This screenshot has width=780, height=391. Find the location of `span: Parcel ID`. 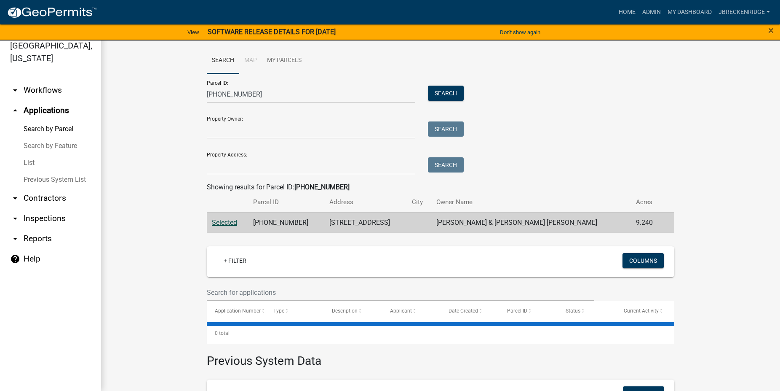

span: Parcel ID is located at coordinates (517, 311).